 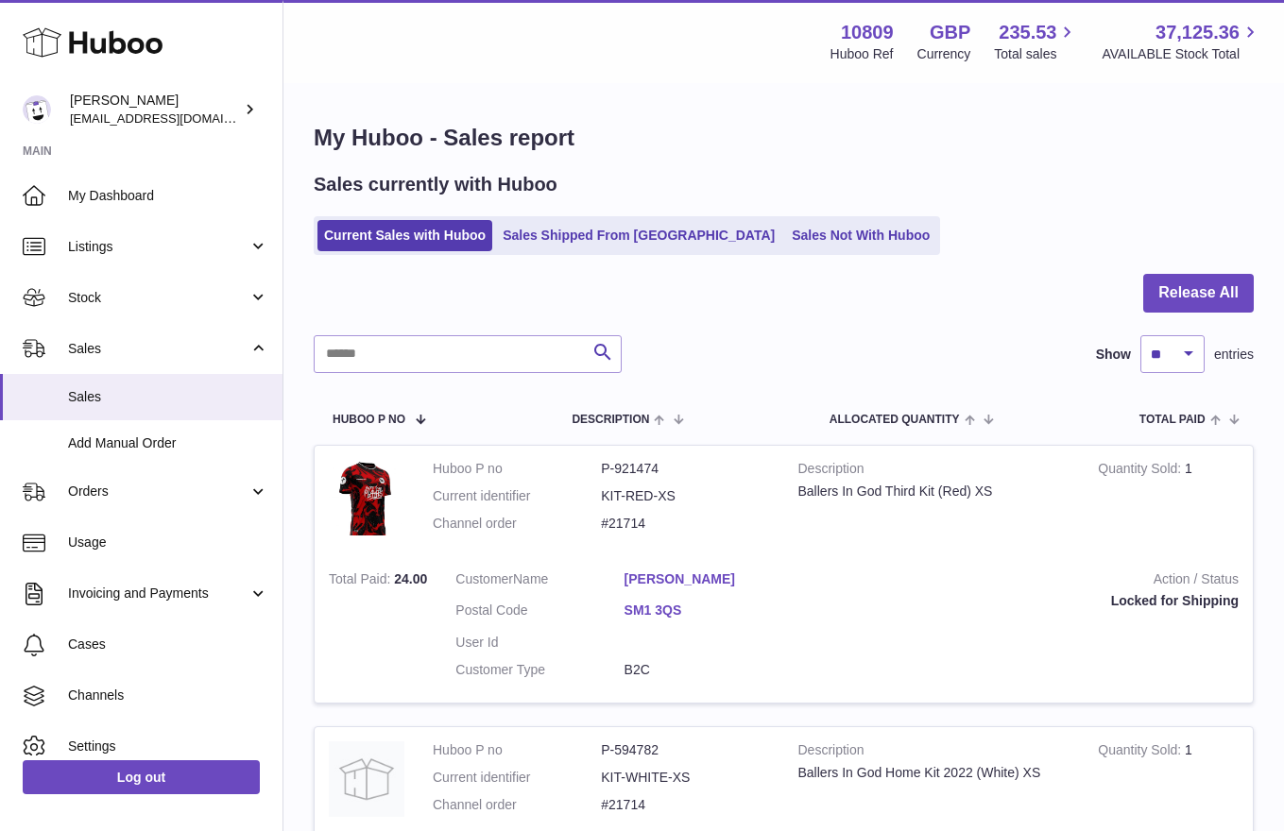 What do you see at coordinates (934, 773) in the screenshot?
I see `div: Ballers In God Home Kit 2022 (White) XS` at bounding box center [934, 773].